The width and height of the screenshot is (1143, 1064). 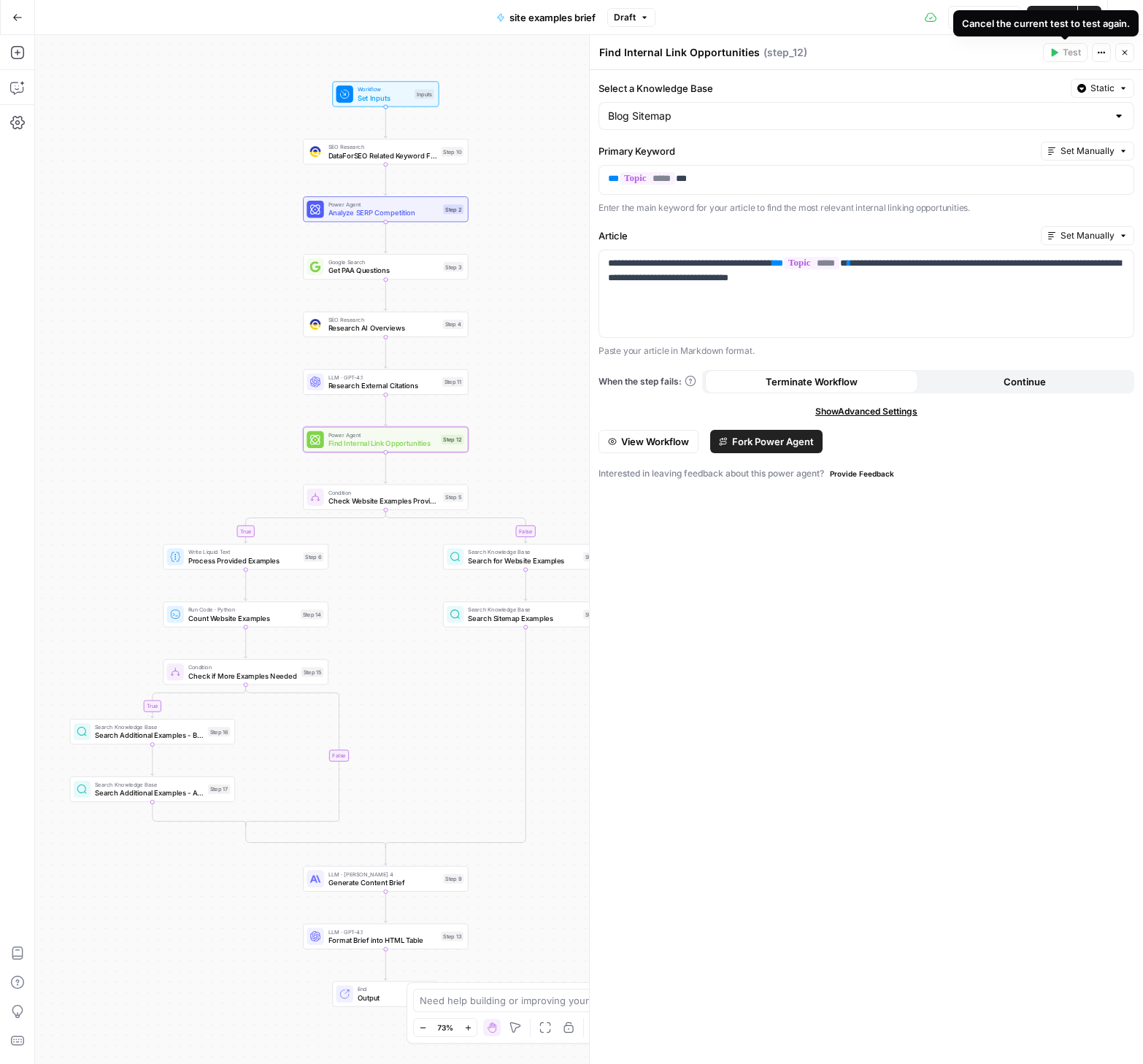 I want to click on label: Primary Keyword, so click(x=817, y=151).